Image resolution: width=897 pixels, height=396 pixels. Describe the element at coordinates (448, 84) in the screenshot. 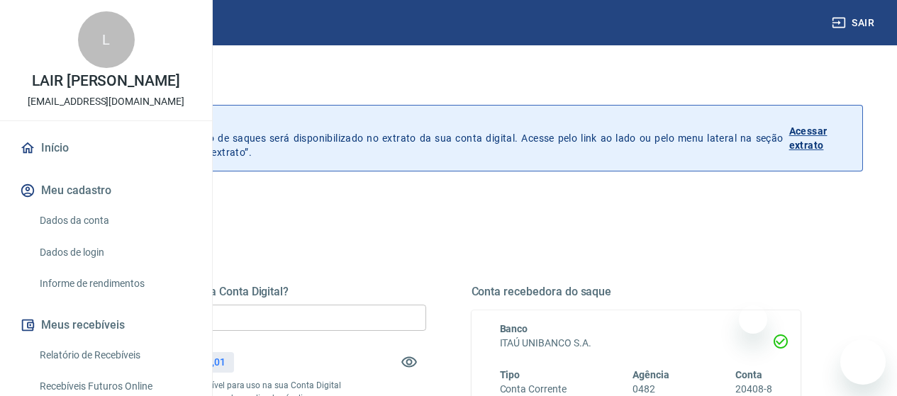

I see `h3: Saque` at that location.